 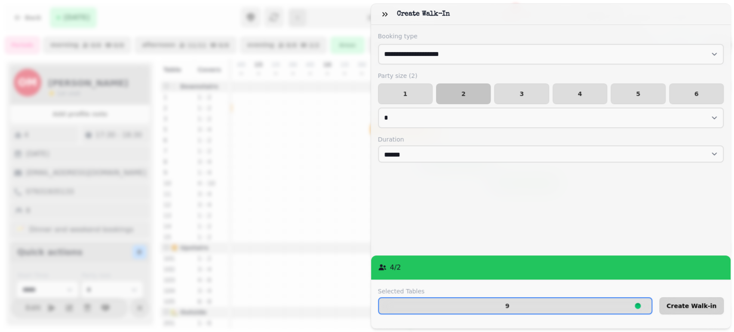 What do you see at coordinates (463, 94) in the screenshot?
I see `button: 2` at bounding box center [463, 94].